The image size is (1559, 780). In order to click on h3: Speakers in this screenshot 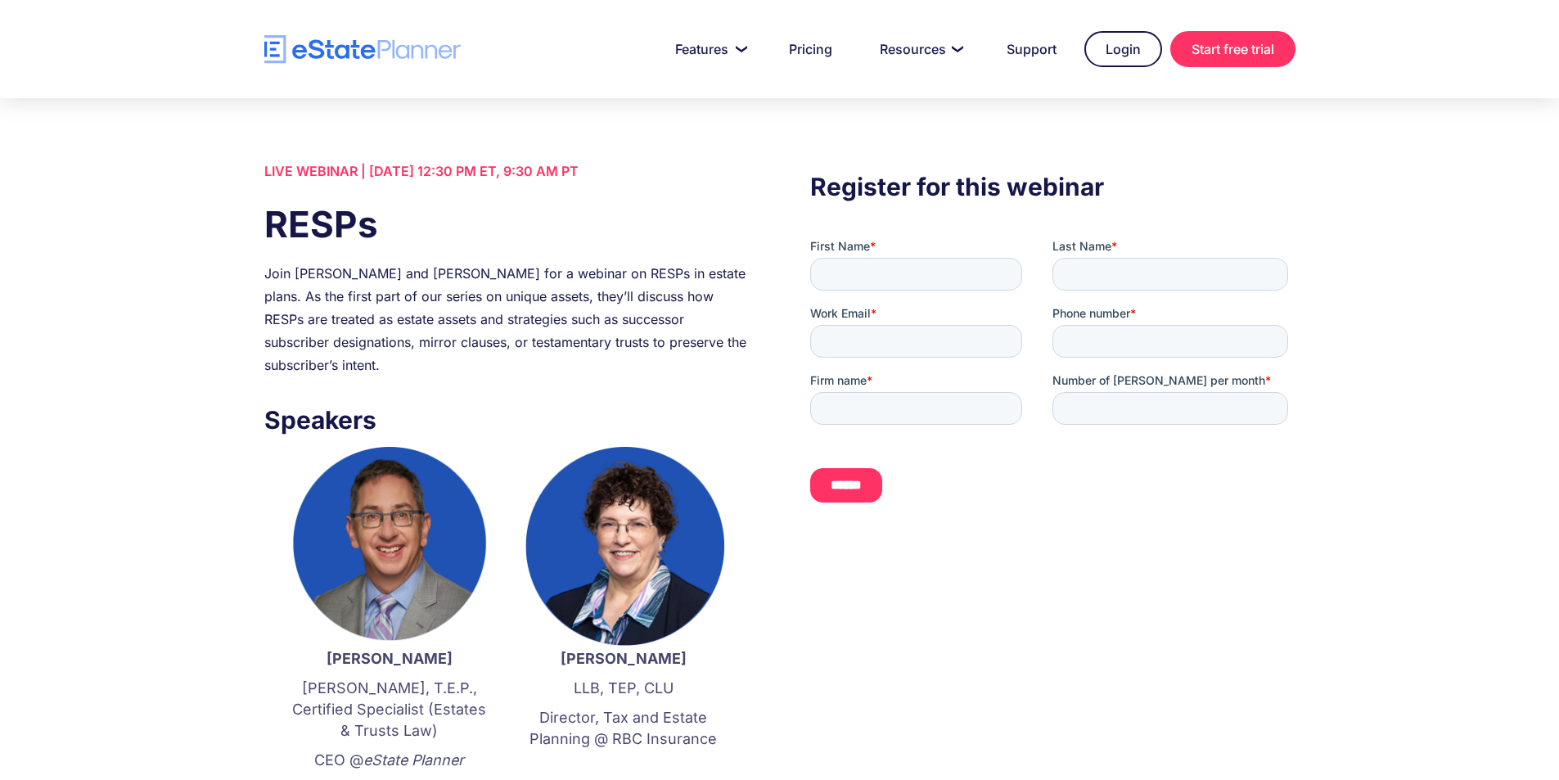, I will do `click(506, 420)`.